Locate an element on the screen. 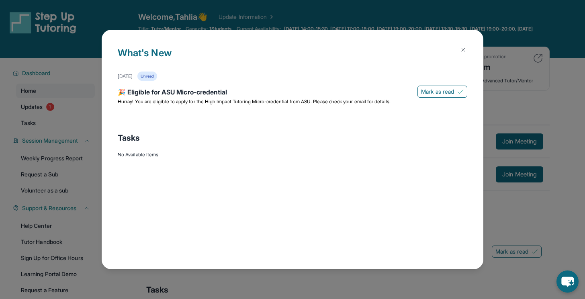 The image size is (585, 299). button: chat-button is located at coordinates (567, 281).